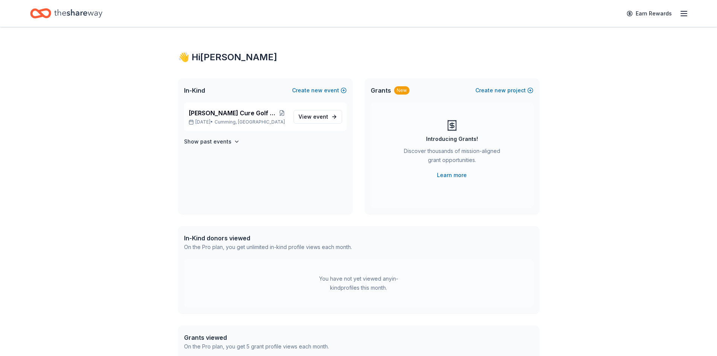 Image resolution: width=717 pixels, height=356 pixels. What do you see at coordinates (402, 90) in the screenshot?
I see `div: New` at bounding box center [402, 90].